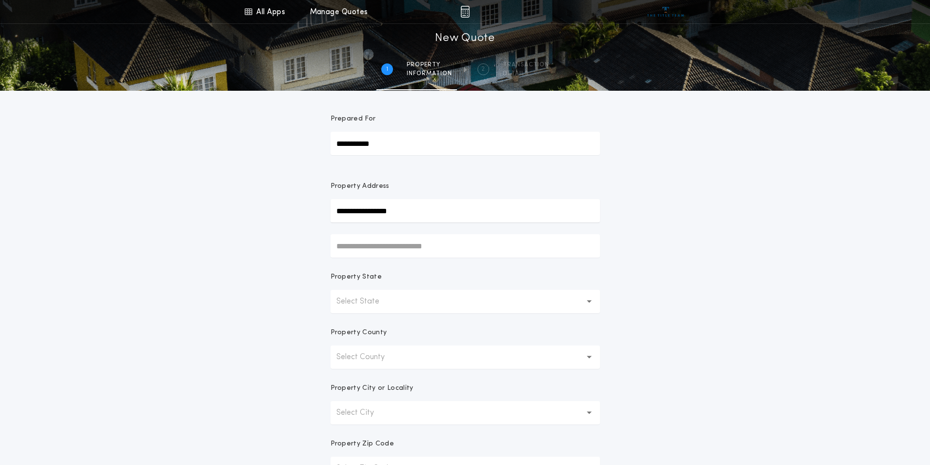  I want to click on input: Prepared For, so click(465, 144).